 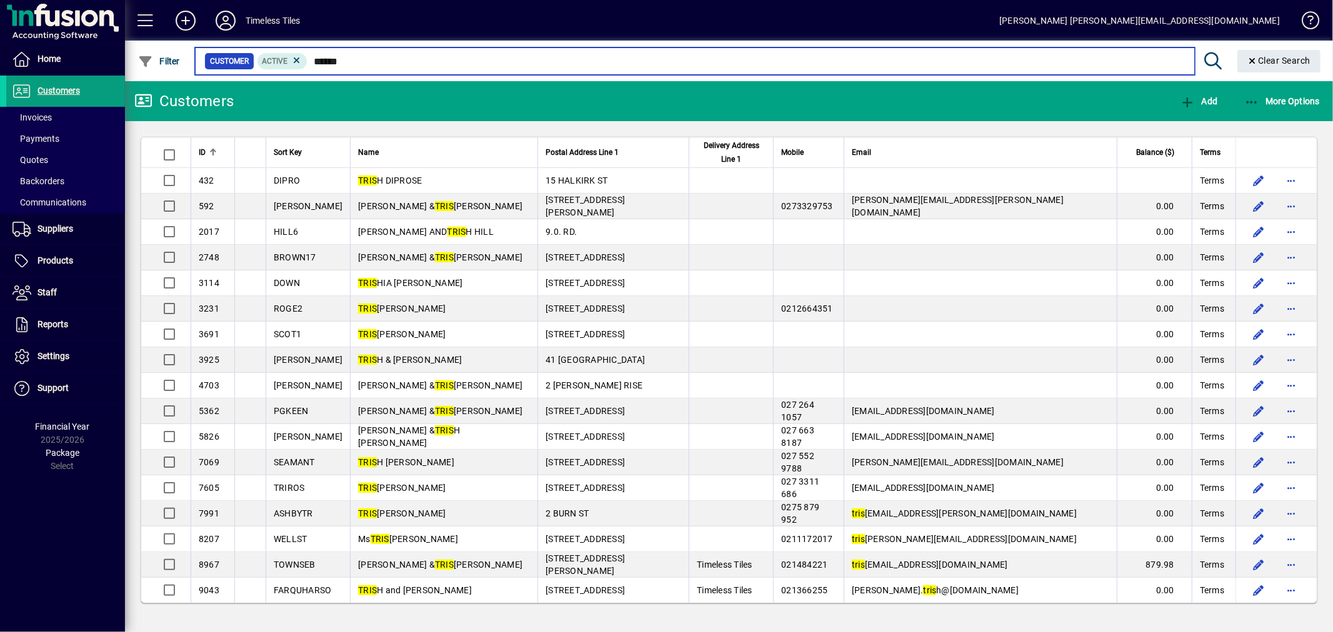 I want to click on span: SEAMANT, so click(x=294, y=462).